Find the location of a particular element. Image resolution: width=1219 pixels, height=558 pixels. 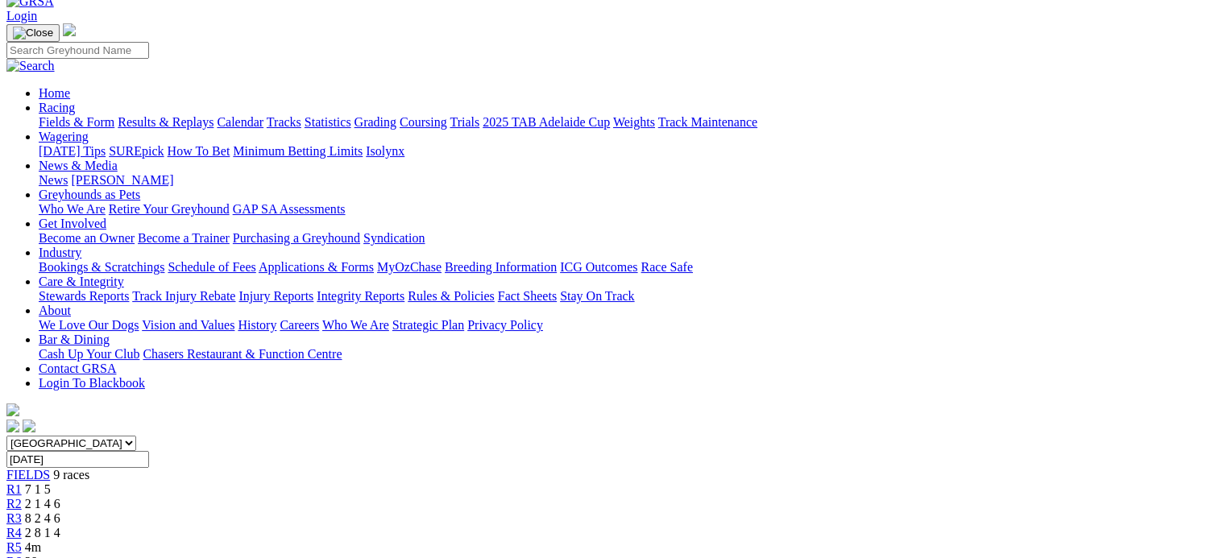

a: Injury Reports is located at coordinates (275, 296).